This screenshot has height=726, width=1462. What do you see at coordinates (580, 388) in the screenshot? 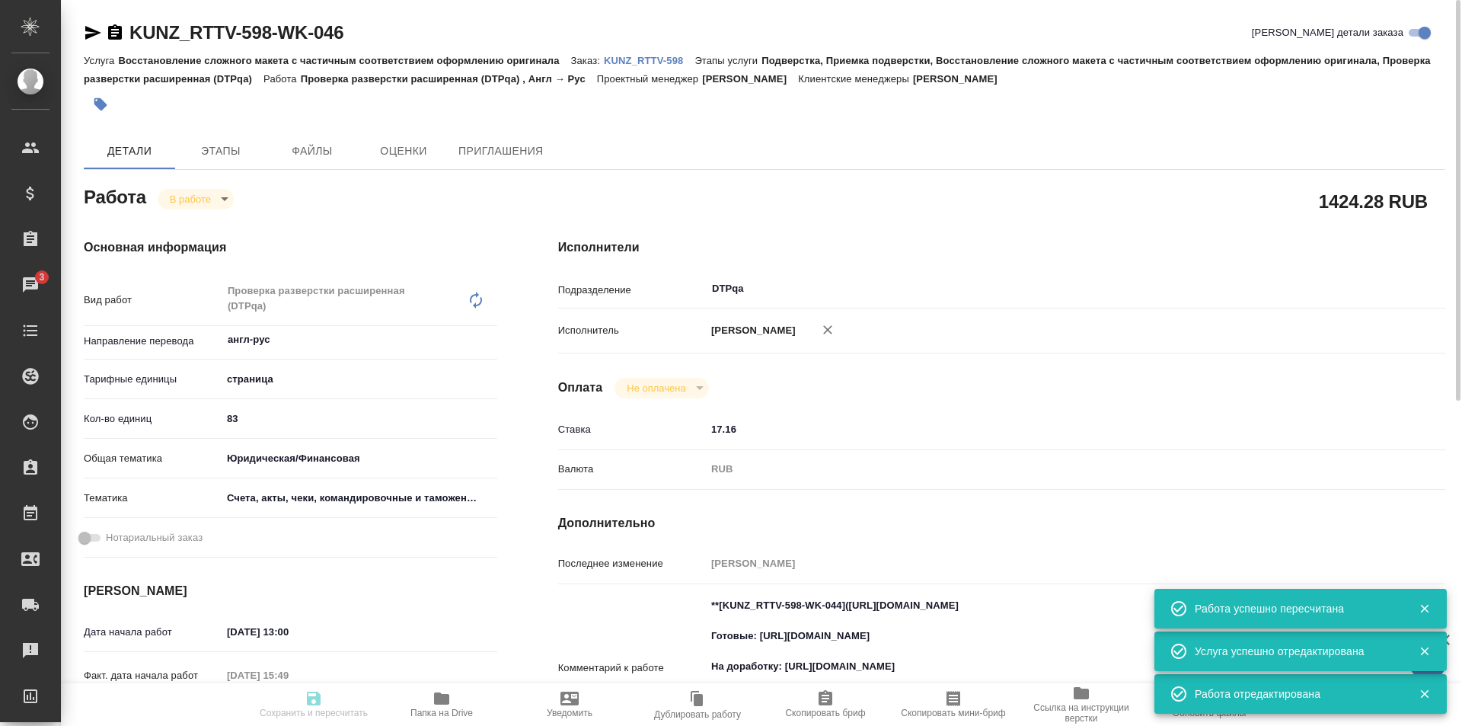
I see `h4: Оплата` at bounding box center [580, 388].